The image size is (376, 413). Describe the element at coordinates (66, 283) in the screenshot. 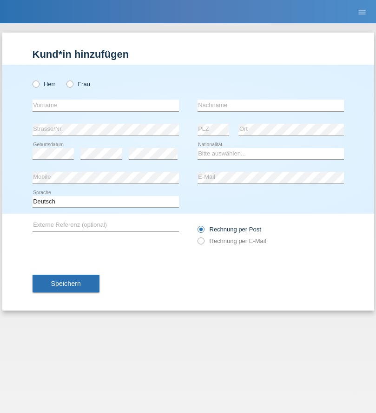

I see `span: Speichern` at that location.